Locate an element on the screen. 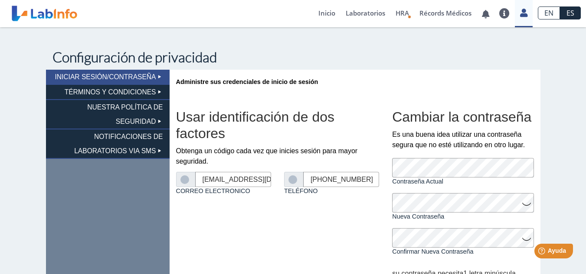  p: Es una buena idea utilizar una contraseña segura que no esté utilizando en otro lugar. is located at coordinates (463, 140).